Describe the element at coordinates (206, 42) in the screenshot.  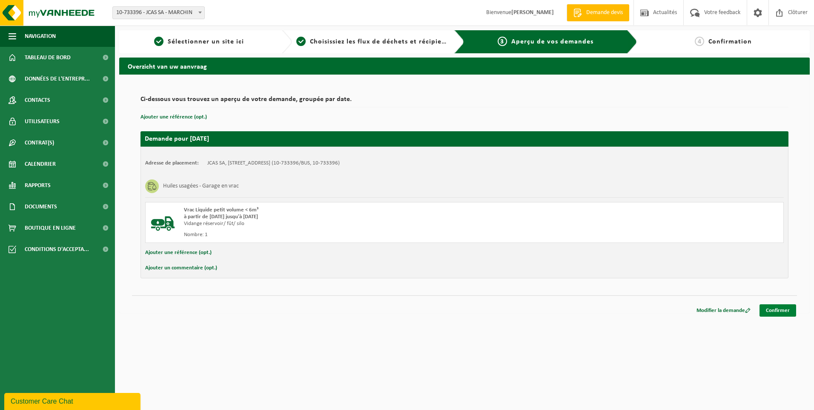
I see `span: Sélectionner un site ici` at that location.